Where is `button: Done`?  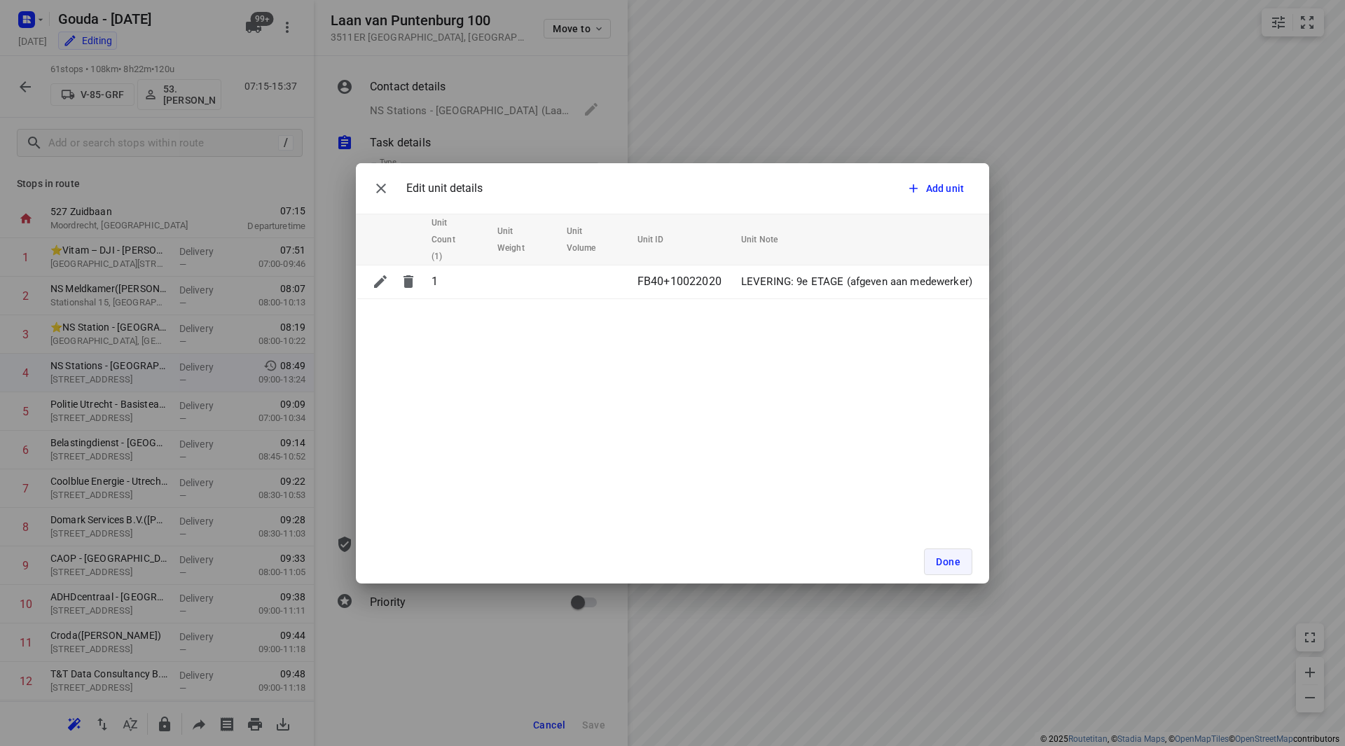 button: Done is located at coordinates (948, 562).